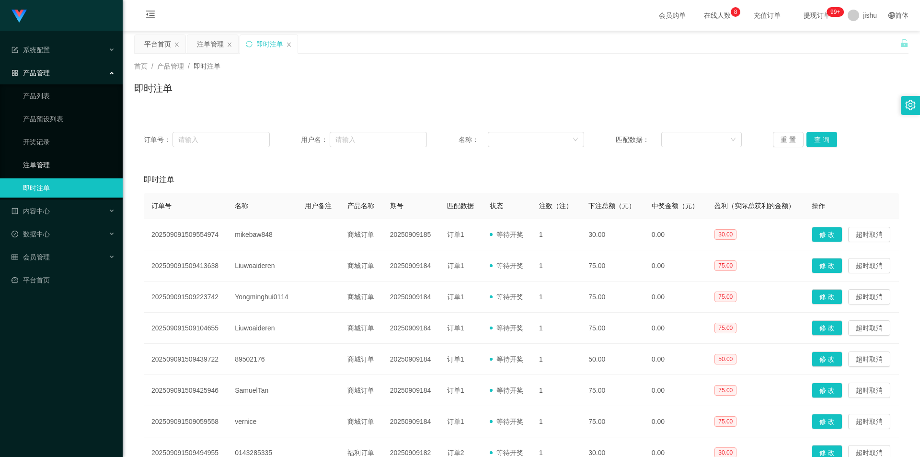  What do you see at coordinates (162, 206) in the screenshot?
I see `span: 订单号` at bounding box center [162, 206].